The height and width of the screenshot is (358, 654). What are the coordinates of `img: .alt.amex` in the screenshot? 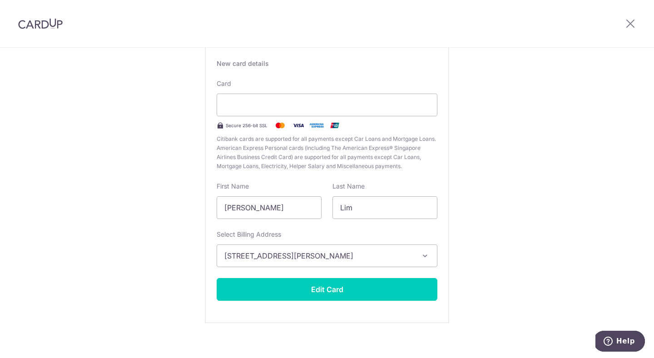 It's located at (316, 125).